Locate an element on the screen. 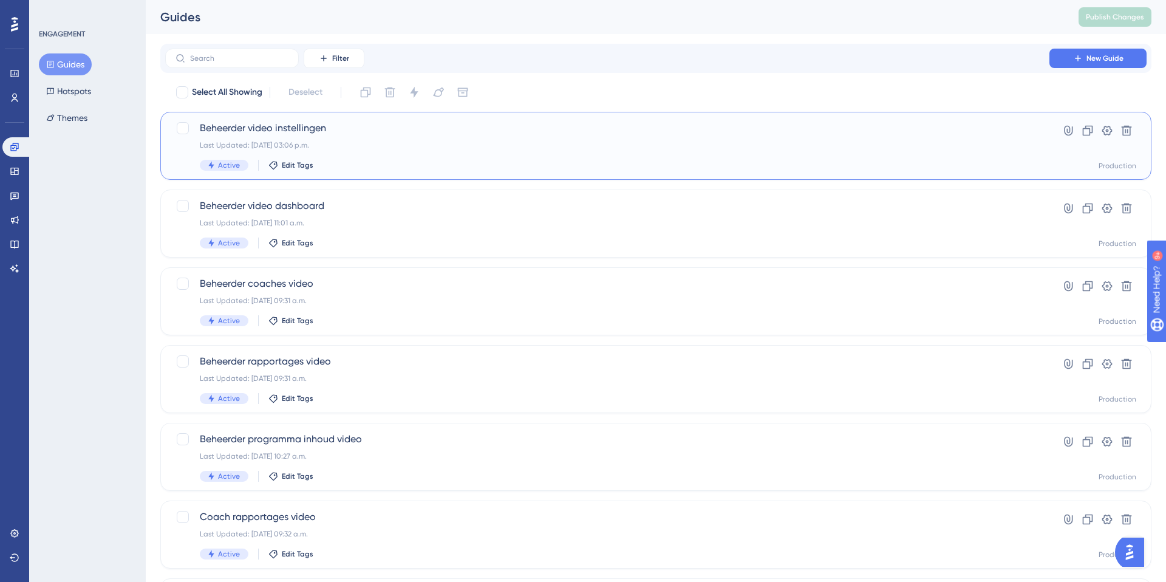 This screenshot has width=1166, height=582. span: Filter is located at coordinates (341, 58).